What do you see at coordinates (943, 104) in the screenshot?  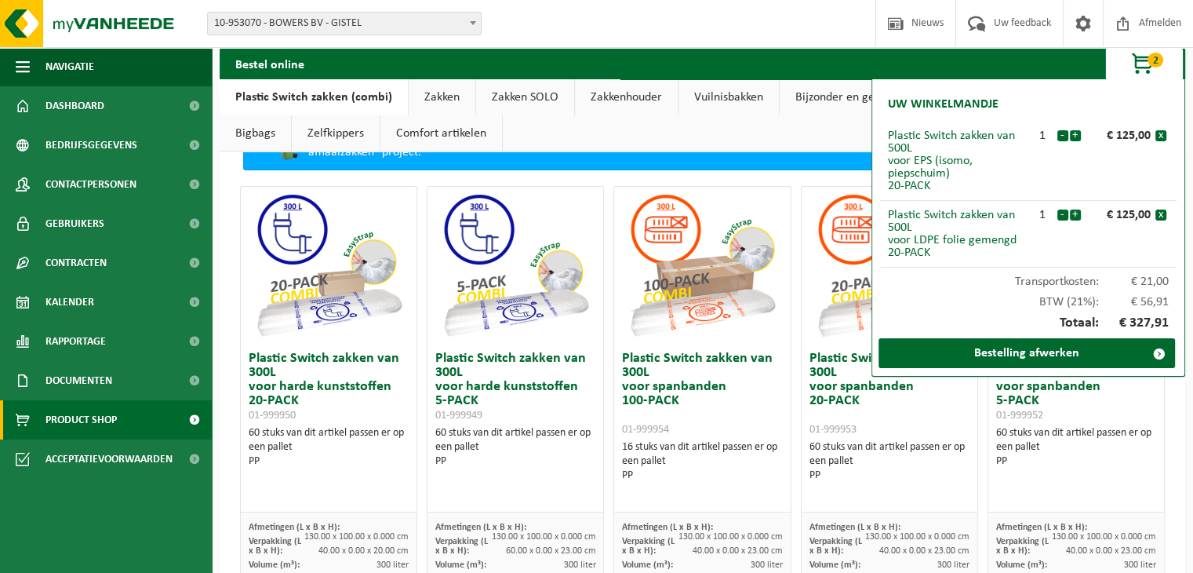 I see `h2: Uw winkelmandje` at bounding box center [943, 104].